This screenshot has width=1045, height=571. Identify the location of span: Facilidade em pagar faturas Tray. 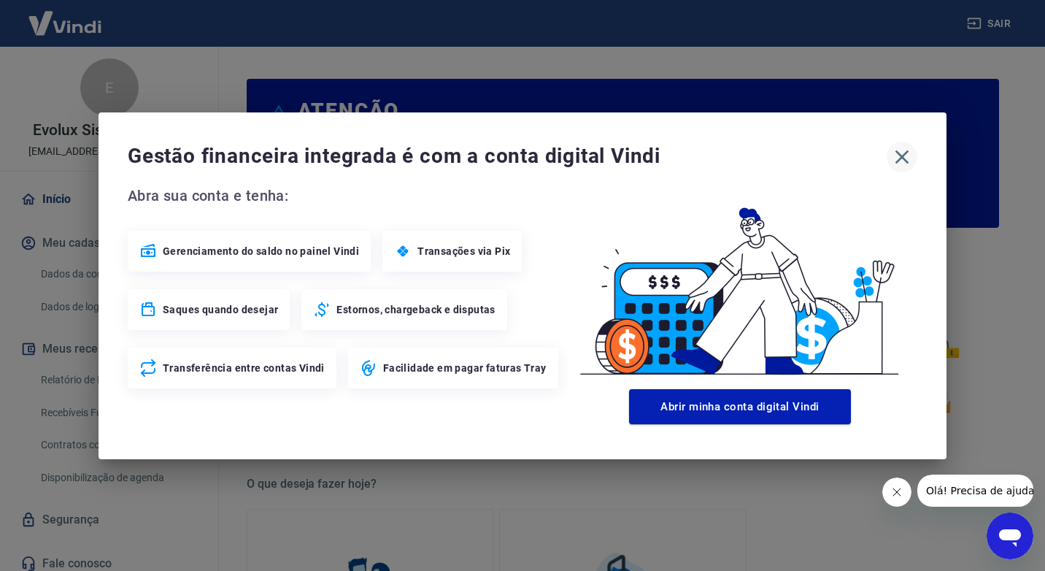
(465, 368).